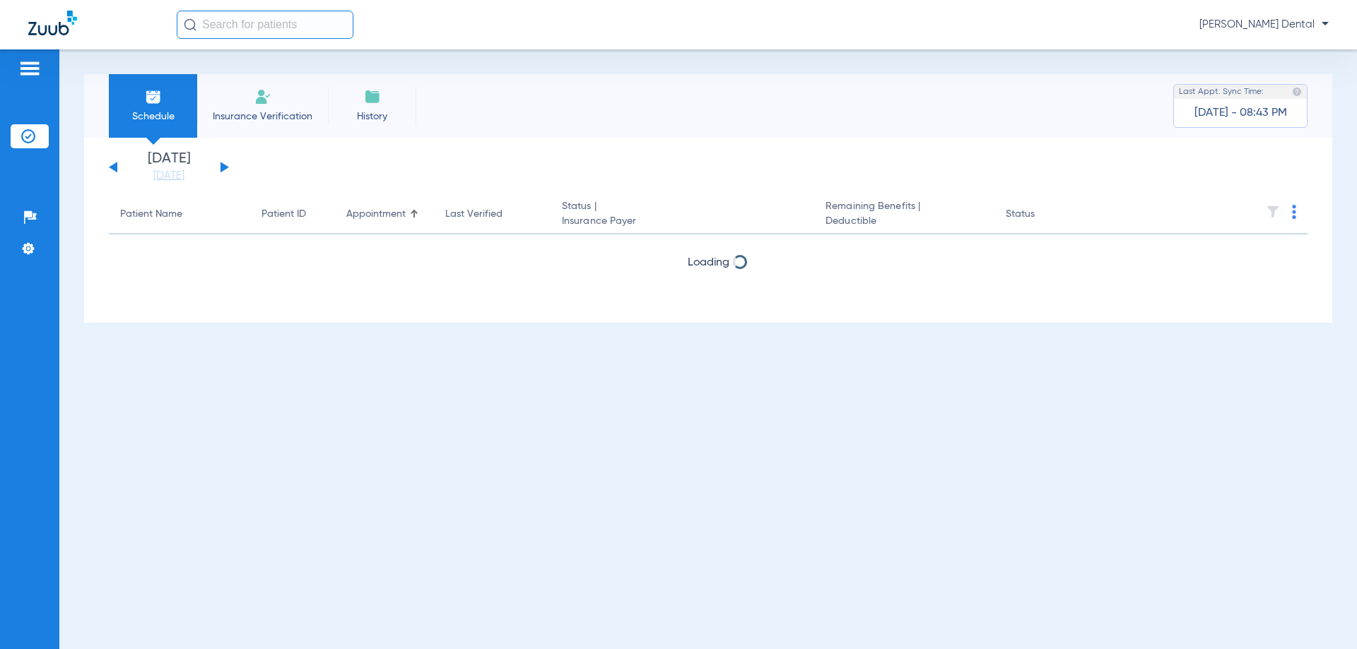 The height and width of the screenshot is (649, 1357). Describe the element at coordinates (153, 97) in the screenshot. I see `img: Schedule` at that location.